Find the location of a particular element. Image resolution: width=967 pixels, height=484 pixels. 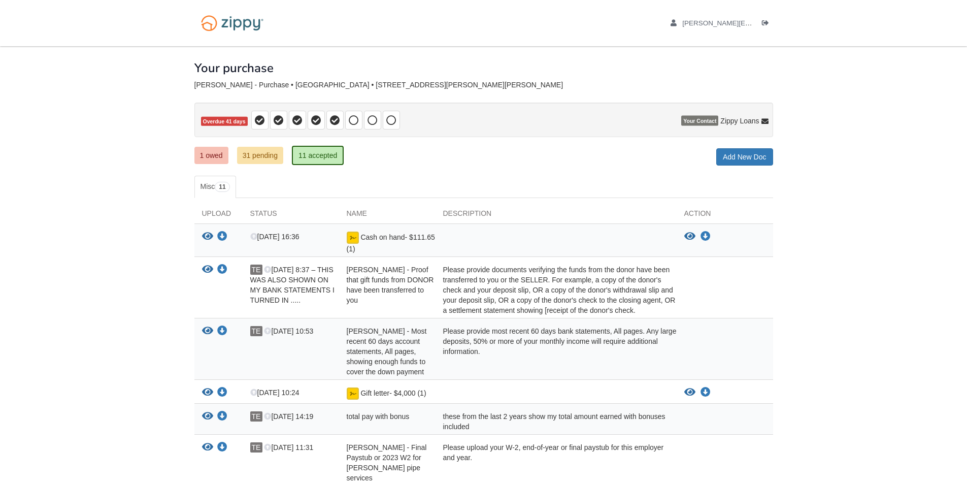

img: Logo is located at coordinates (232, 23).